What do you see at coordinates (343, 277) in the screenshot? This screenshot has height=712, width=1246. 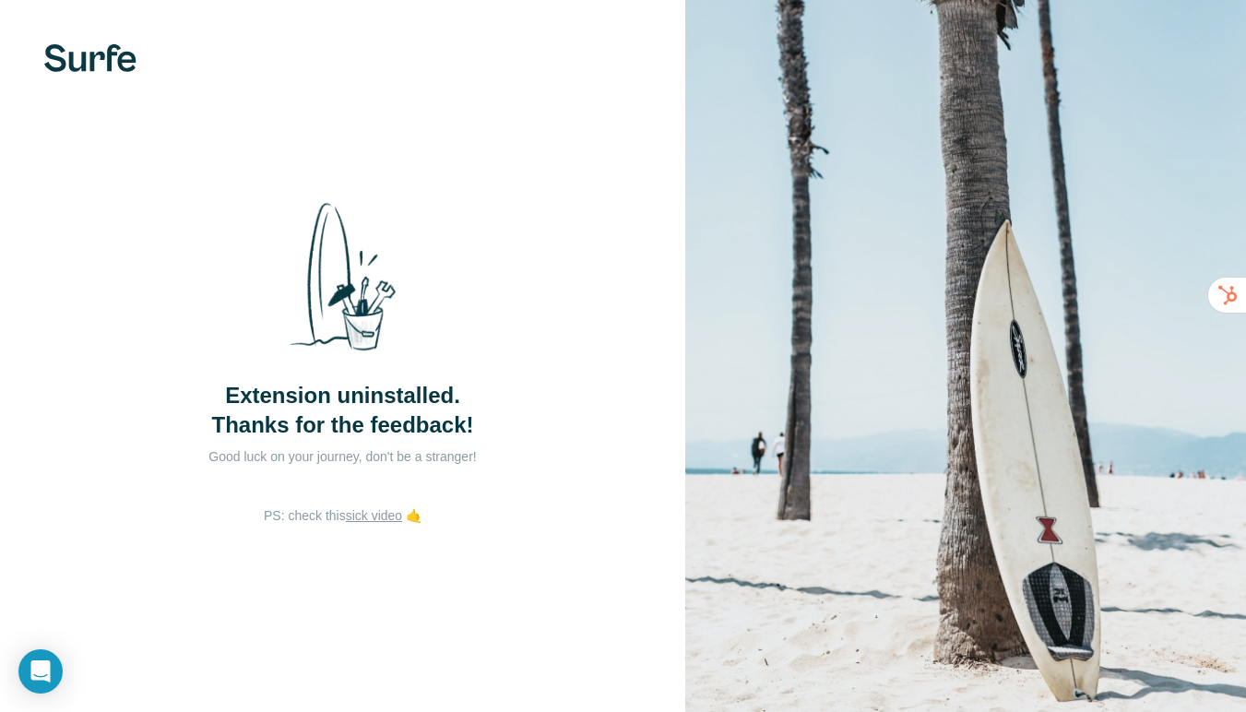 I see `img: Surfe Stock Photo - Selling good vibes` at bounding box center [343, 277].